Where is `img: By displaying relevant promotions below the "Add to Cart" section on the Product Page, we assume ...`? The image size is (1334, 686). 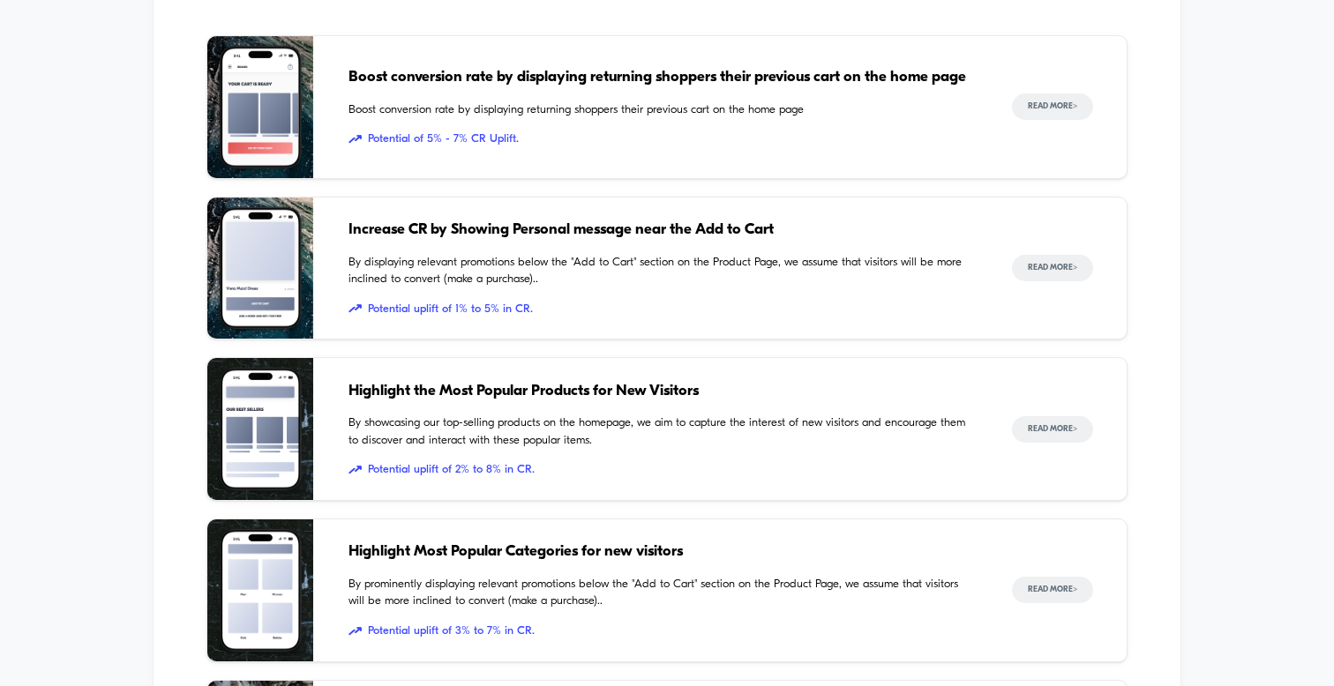 img: By displaying relevant promotions below the "Add to Cart" section on the Product Page, we assume ... is located at coordinates (260, 268).